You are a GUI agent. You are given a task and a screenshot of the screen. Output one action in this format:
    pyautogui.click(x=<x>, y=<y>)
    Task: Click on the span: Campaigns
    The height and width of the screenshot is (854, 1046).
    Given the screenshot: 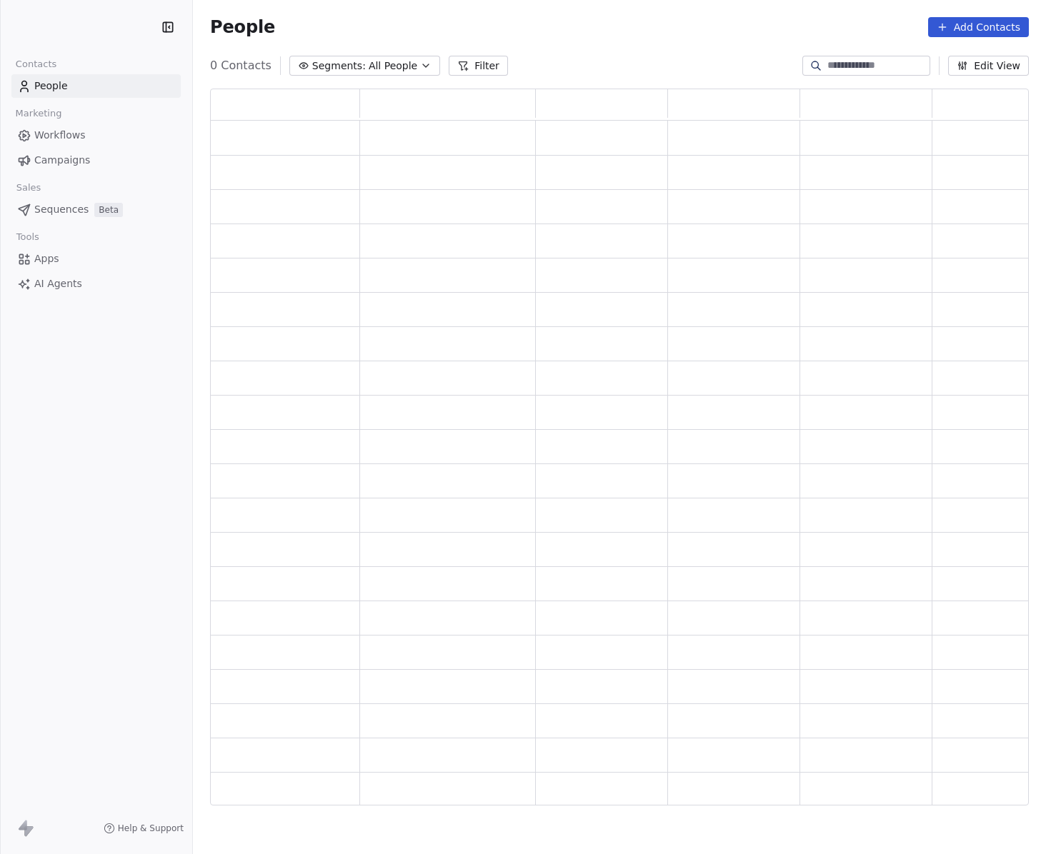 What is the action you would take?
    pyautogui.click(x=62, y=160)
    